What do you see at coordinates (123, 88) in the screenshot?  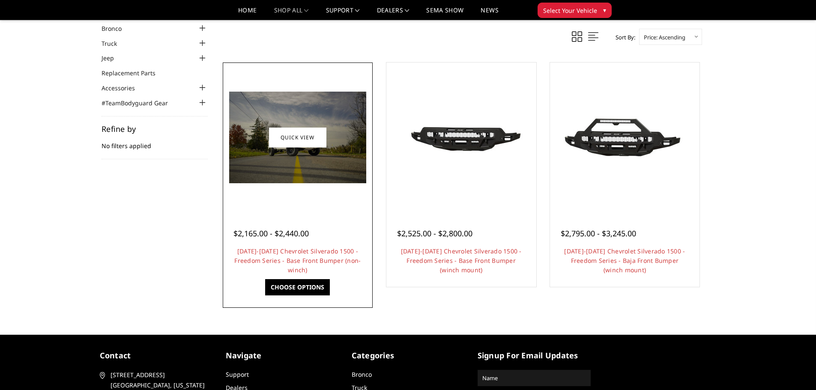 I see `a: Accessories` at bounding box center [123, 88].